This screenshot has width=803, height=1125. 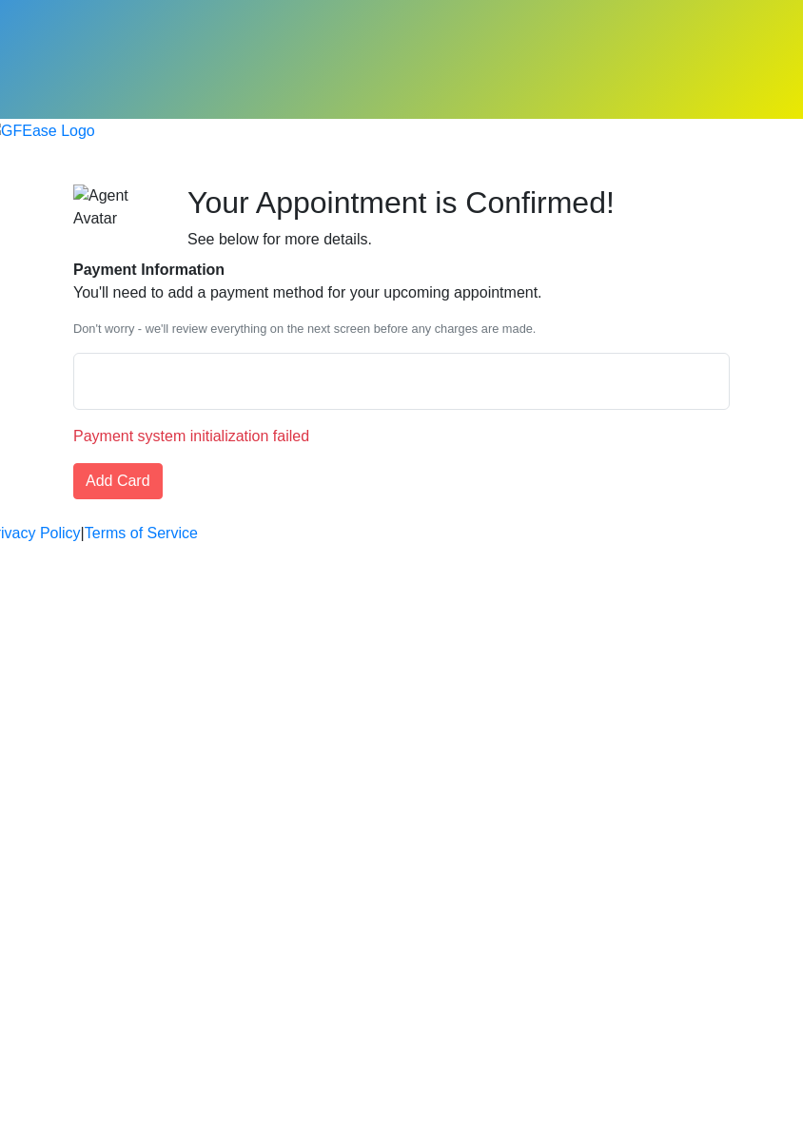 What do you see at coordinates (141, 534) in the screenshot?
I see `a: Terms of Service` at bounding box center [141, 534].